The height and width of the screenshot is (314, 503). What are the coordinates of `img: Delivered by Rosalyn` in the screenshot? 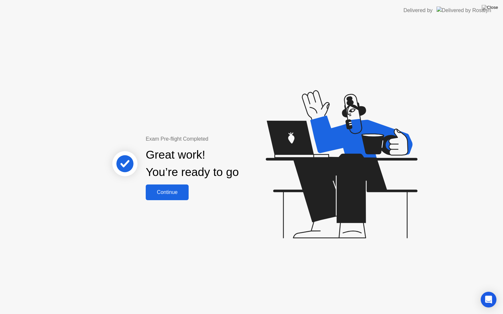 It's located at (463, 10).